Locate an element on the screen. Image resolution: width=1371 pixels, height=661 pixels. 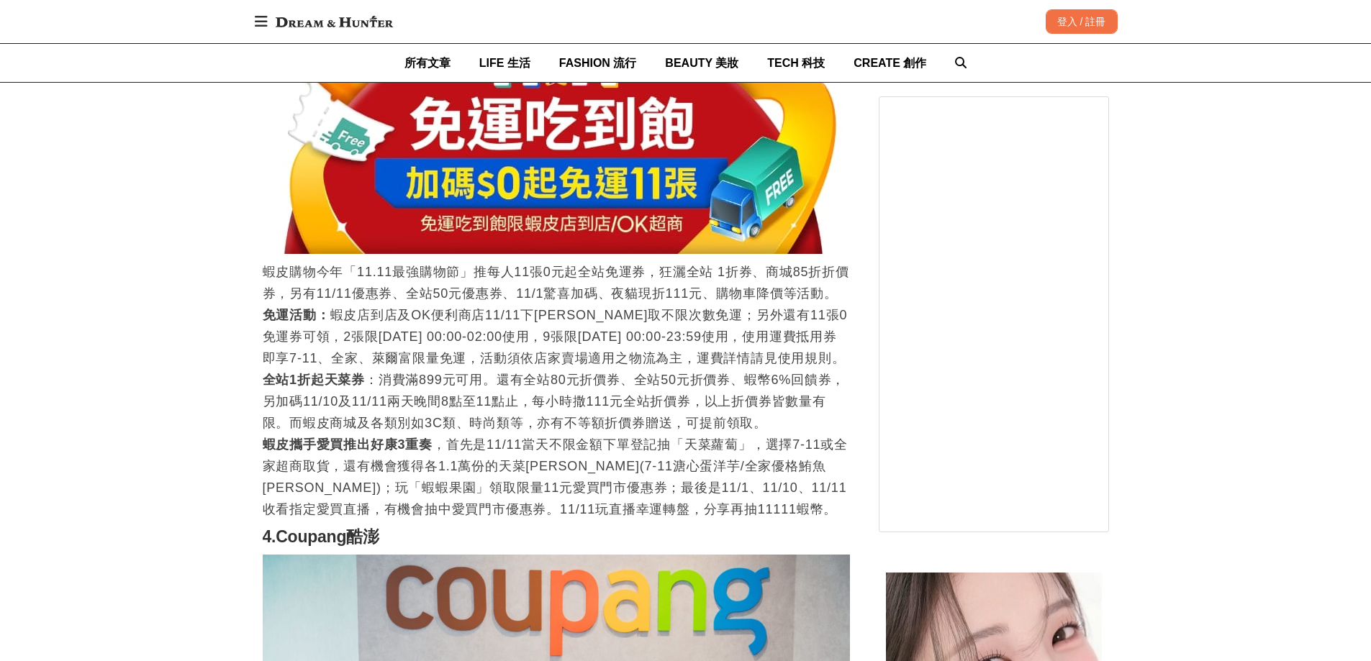
div: 登入 / 註冊 is located at coordinates (1082, 22).